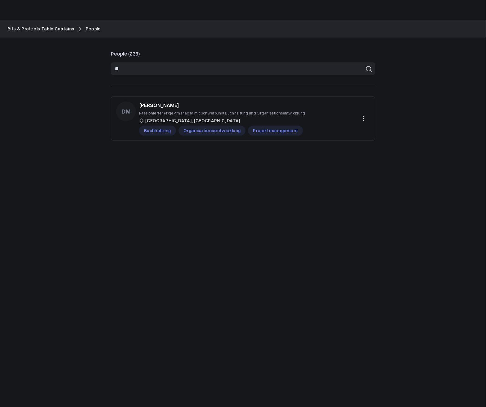 Image resolution: width=486 pixels, height=407 pixels. What do you see at coordinates (157, 131) in the screenshot?
I see `span: Buchhaltung` at bounding box center [157, 131].